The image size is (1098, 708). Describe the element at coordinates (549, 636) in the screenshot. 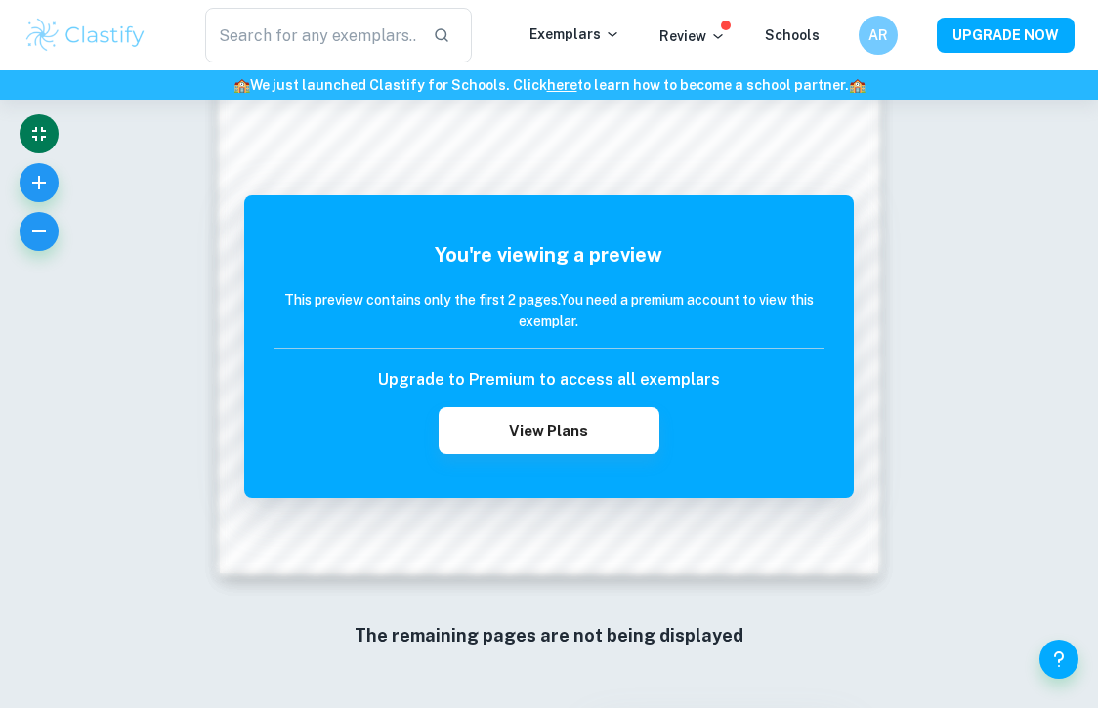

I see `h6: The remaining pages are not being displayed` at that location.